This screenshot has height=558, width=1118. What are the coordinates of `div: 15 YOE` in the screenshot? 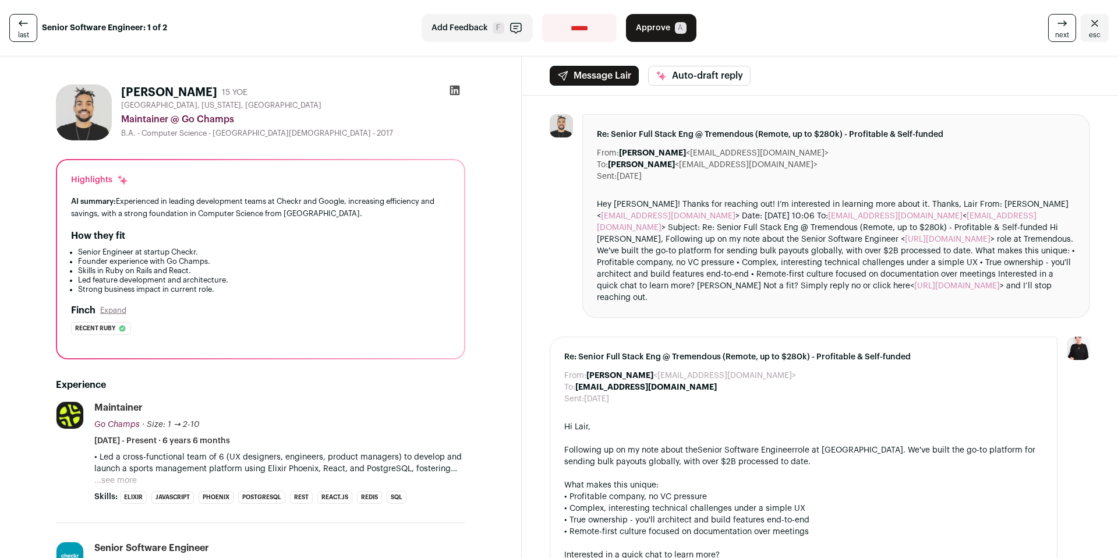 It's located at (235, 93).